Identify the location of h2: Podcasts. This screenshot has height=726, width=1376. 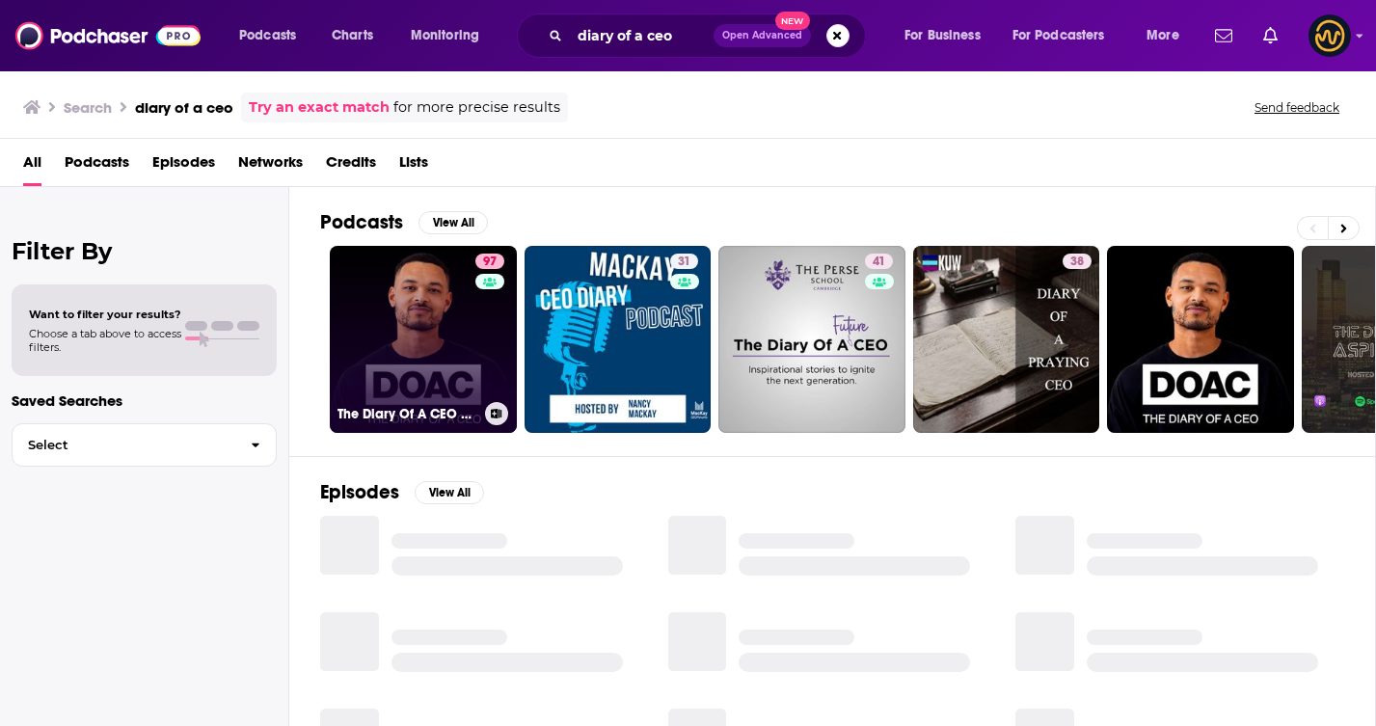
(362, 222).